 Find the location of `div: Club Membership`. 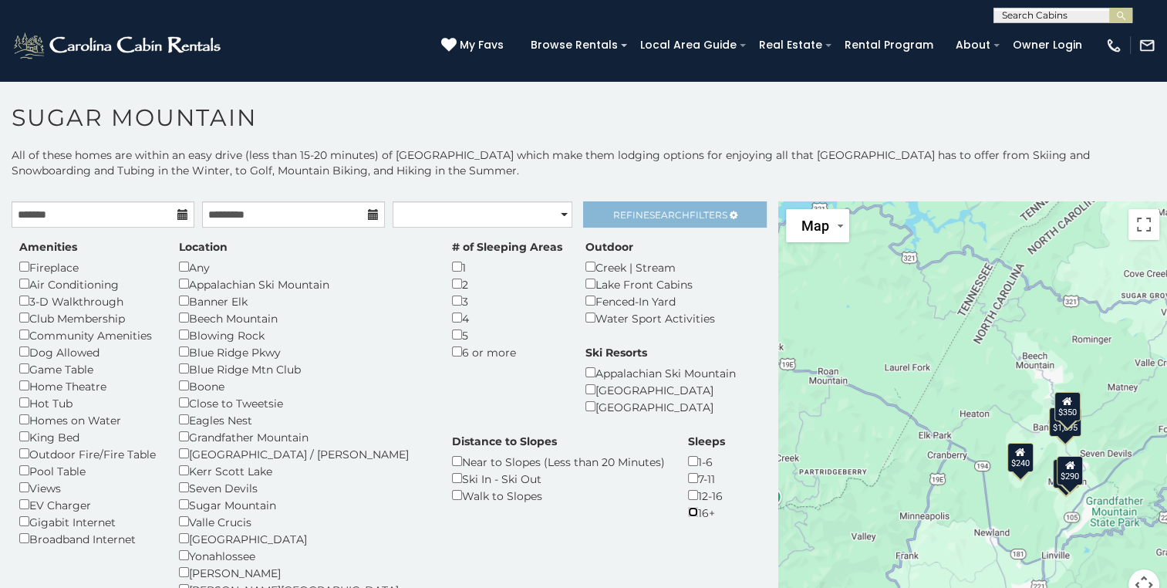

div: Club Membership is located at coordinates (87, 318).